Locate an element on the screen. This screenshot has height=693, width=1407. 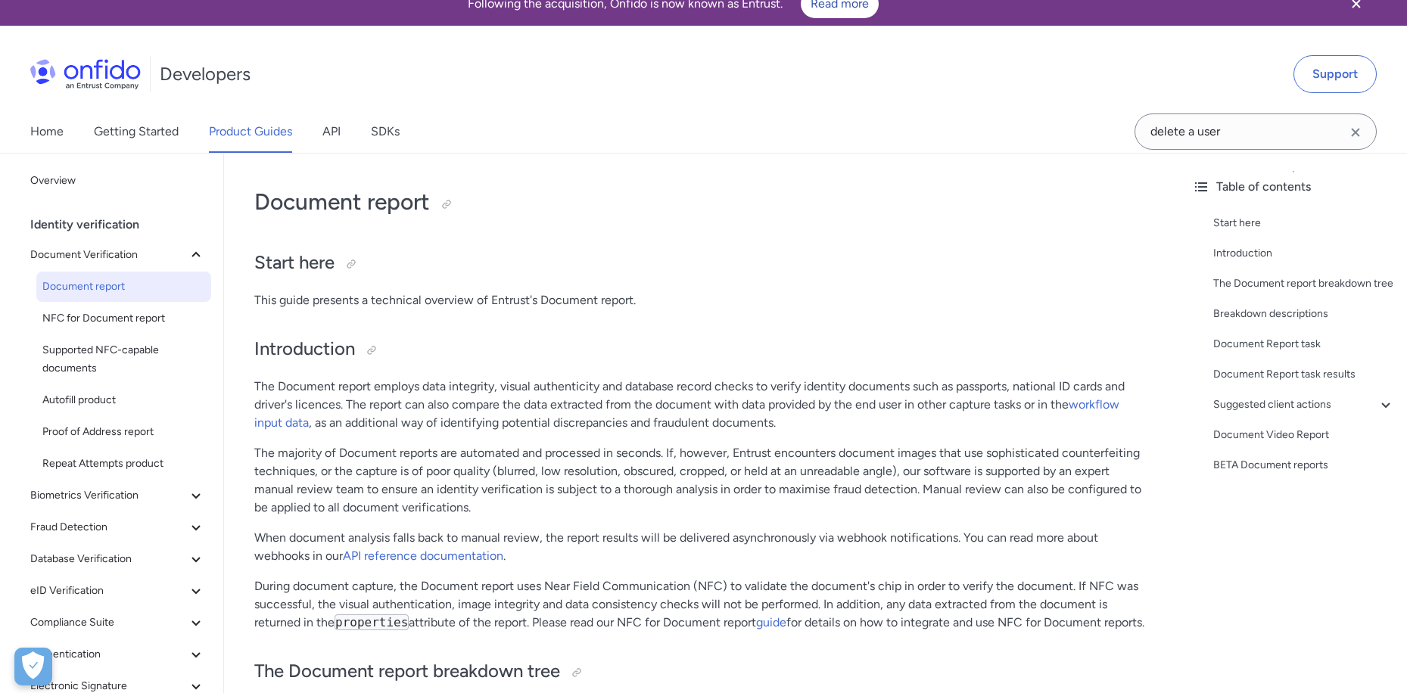
a: Document report is located at coordinates (123, 287).